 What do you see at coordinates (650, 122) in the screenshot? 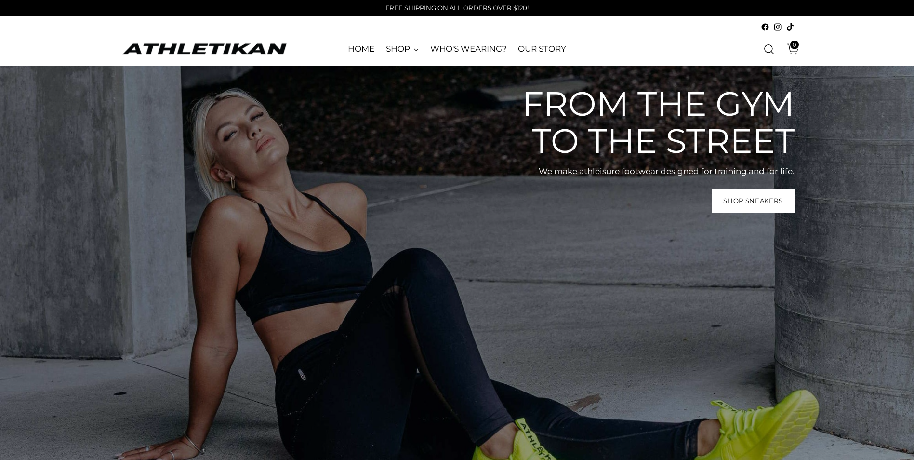
I see `h2: From the gym to the street` at bounding box center [650, 122].